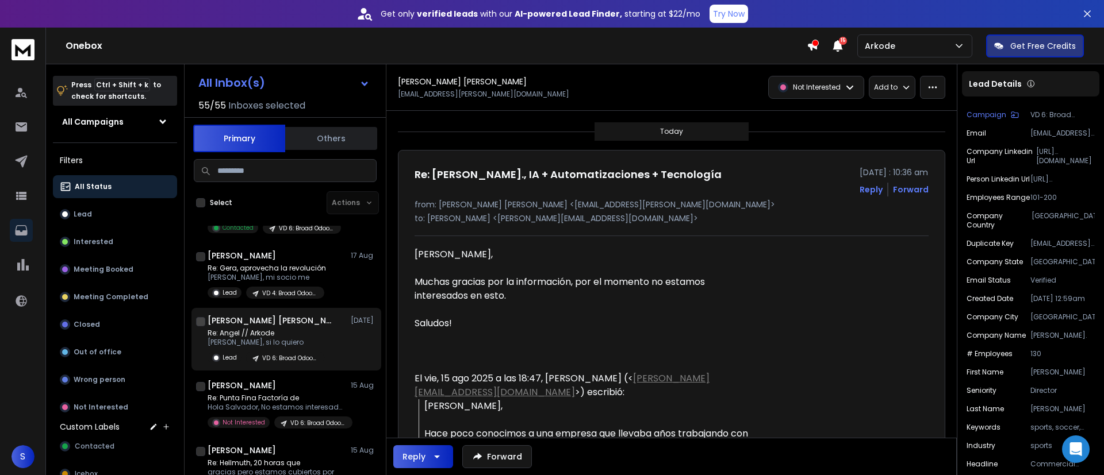 The image size is (1104, 475). Describe the element at coordinates (1063, 428) in the screenshot. I see `p: sports, soccer, swimming, fitness, spectator sports, fifa fifa quality pro, fifa fifa quality, te...` at that location.